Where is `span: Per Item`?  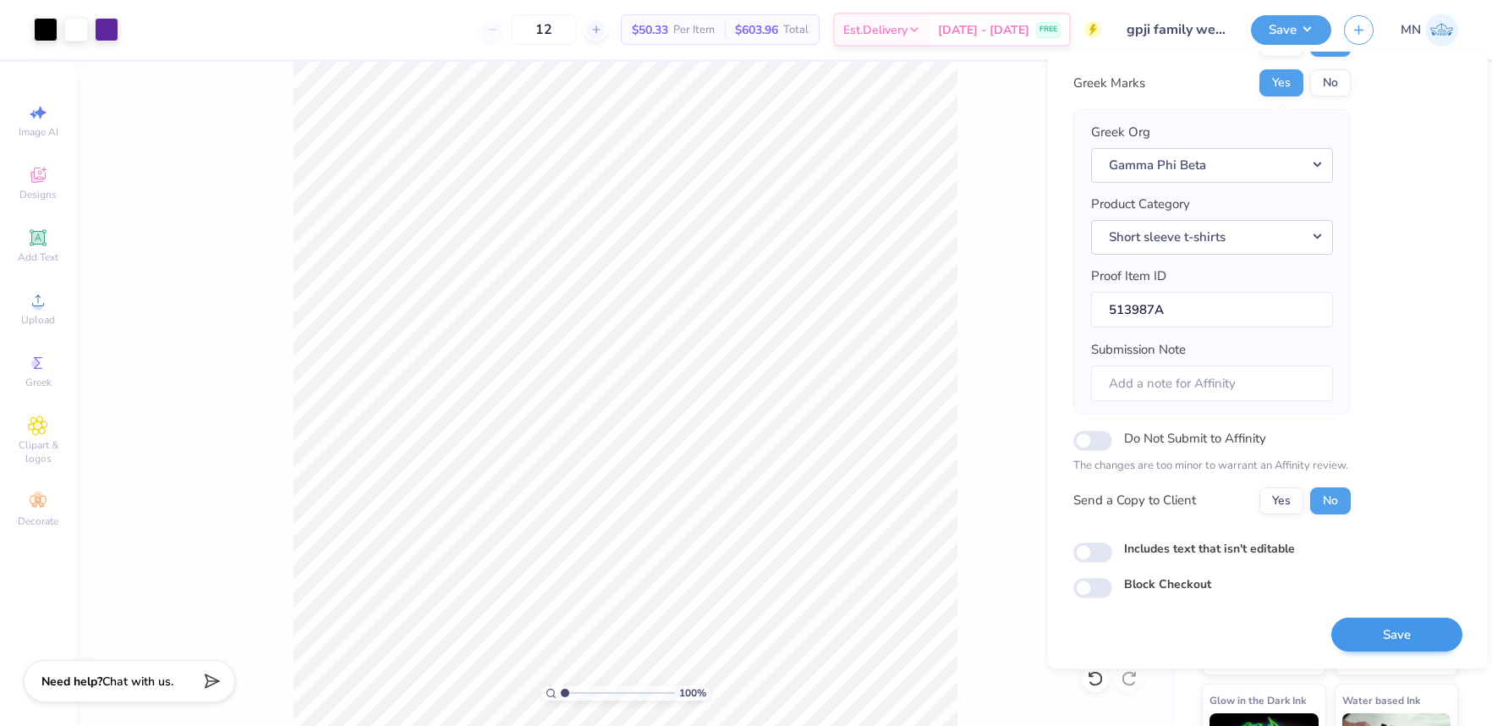 span: Per Item is located at coordinates (693, 30).